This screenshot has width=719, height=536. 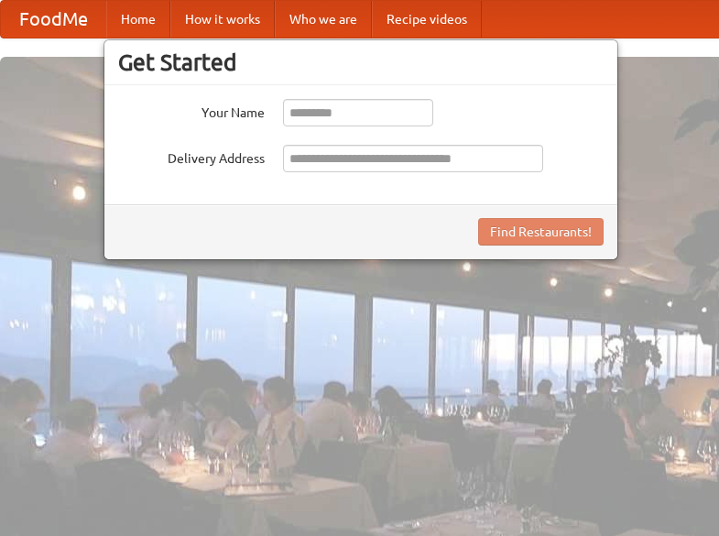 What do you see at coordinates (427, 19) in the screenshot?
I see `a: Recipe videos` at bounding box center [427, 19].